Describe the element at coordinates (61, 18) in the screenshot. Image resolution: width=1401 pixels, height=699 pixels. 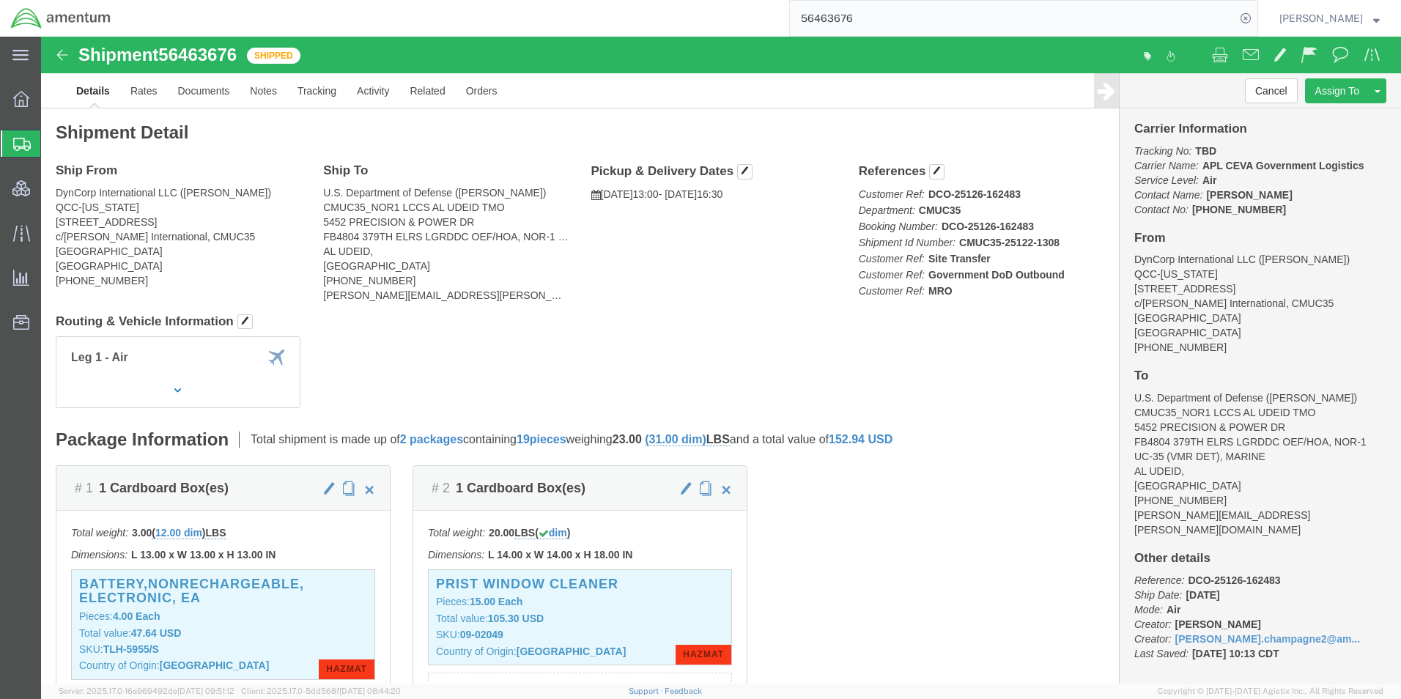
I see `img: logo` at that location.